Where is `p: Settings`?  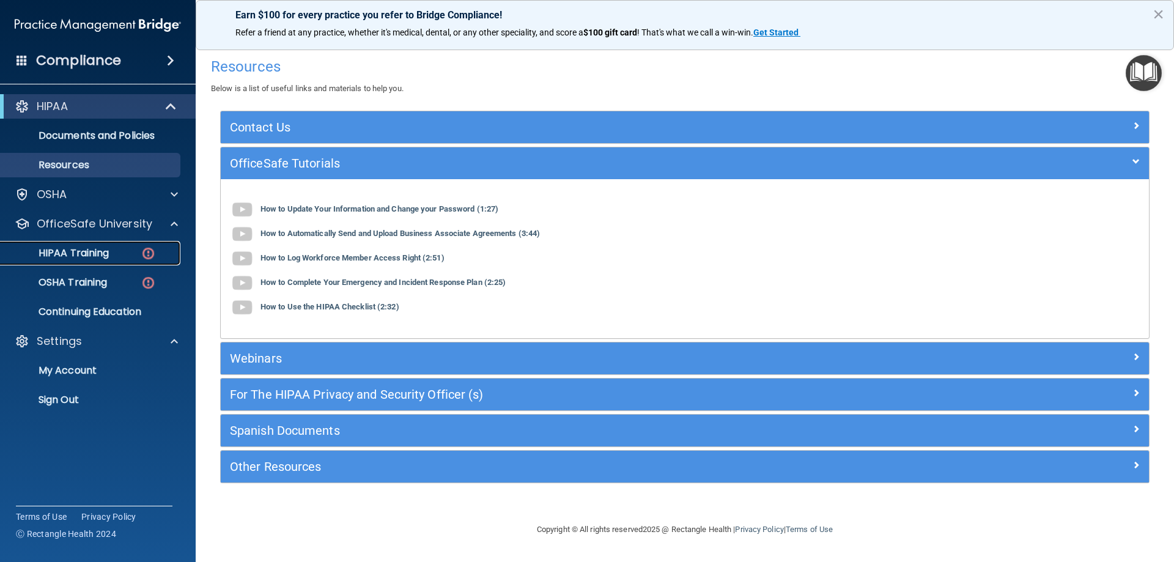
p: Settings is located at coordinates (59, 341).